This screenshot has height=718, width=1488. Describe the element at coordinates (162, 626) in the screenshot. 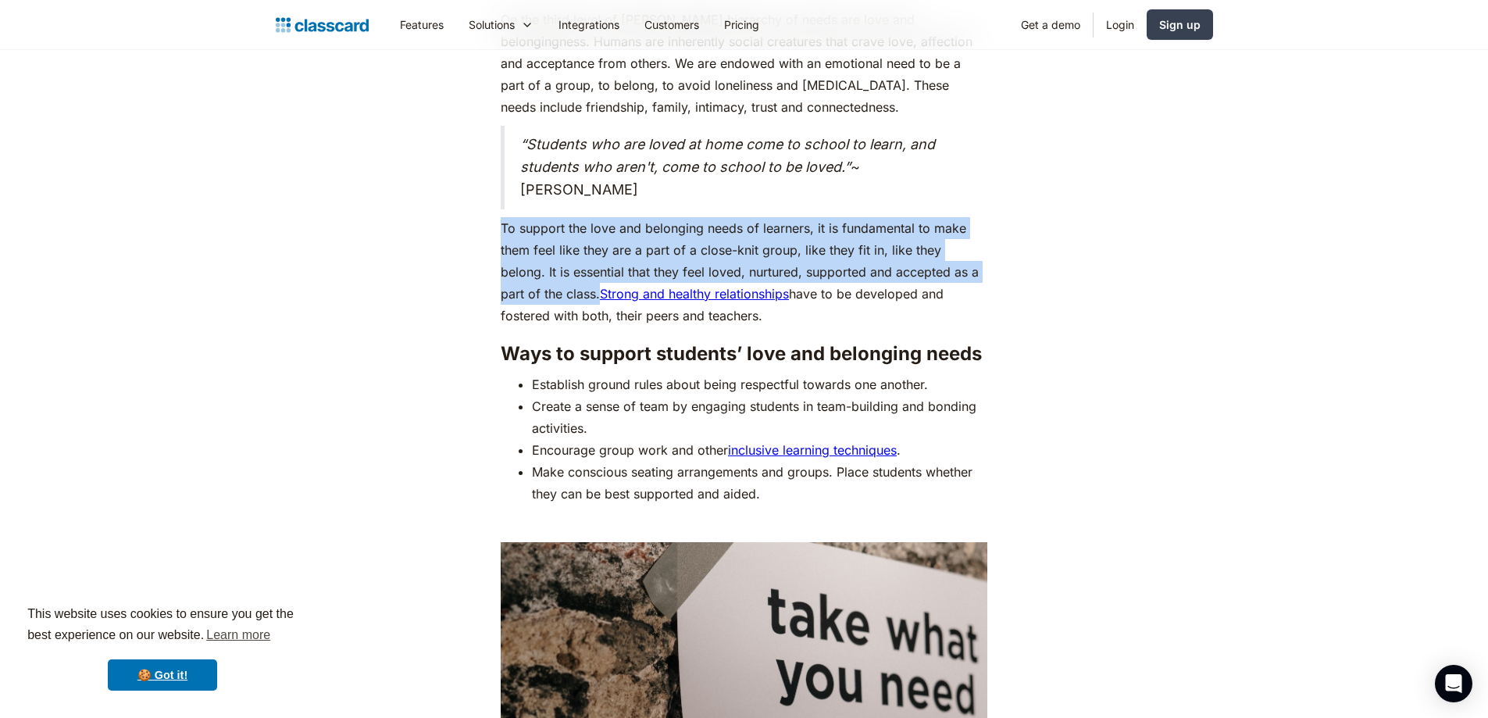

I see `span: This website uses cookies to ensure you get the best experience on our website.` at that location.